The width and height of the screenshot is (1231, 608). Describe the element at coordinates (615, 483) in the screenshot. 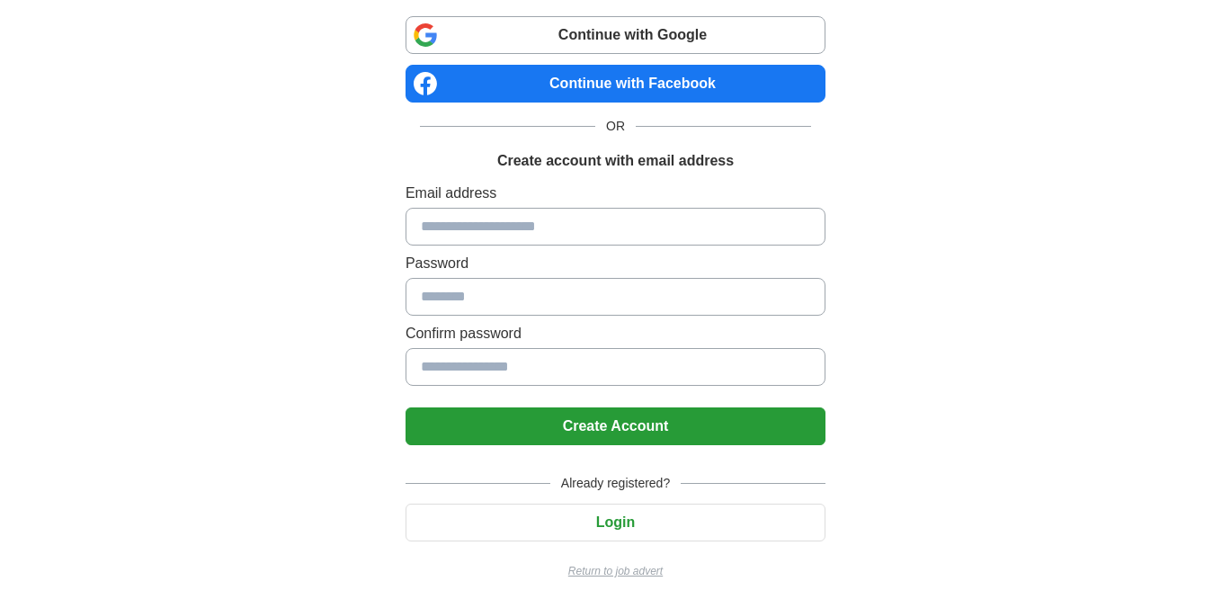

I see `span: Already registered?` at that location.